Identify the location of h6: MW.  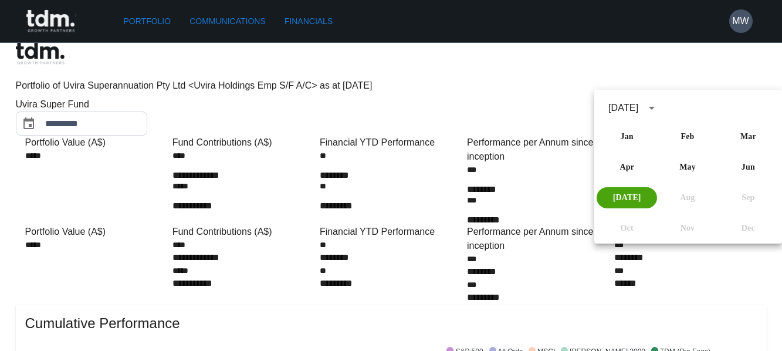
(740, 21).